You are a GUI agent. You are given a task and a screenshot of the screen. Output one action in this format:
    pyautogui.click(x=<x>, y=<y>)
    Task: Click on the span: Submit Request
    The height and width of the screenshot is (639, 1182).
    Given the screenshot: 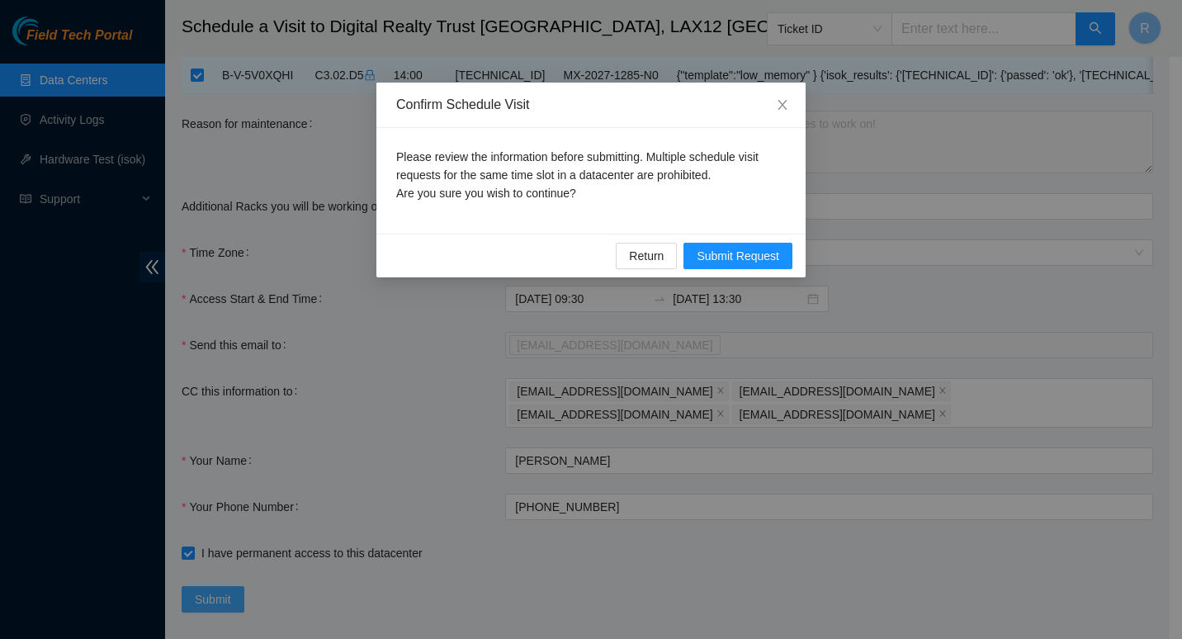 What is the action you would take?
    pyautogui.click(x=738, y=256)
    